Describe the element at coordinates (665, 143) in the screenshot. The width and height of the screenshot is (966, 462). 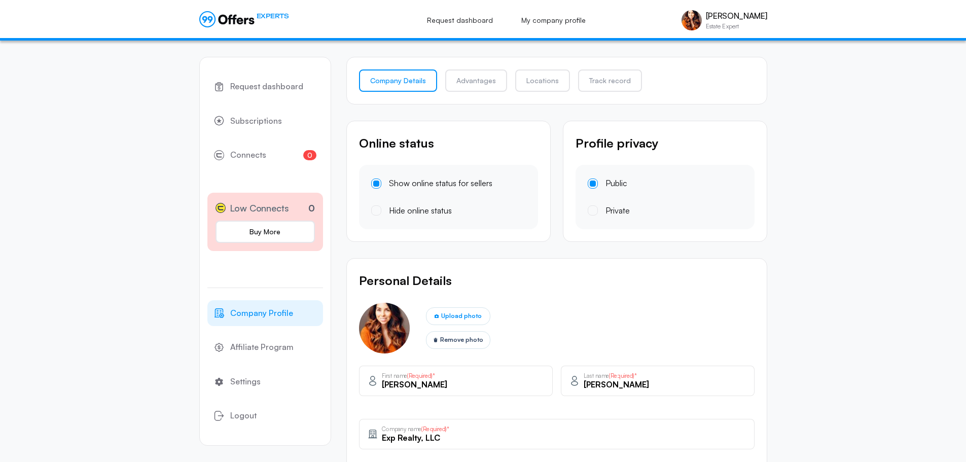
I see `p: Profile privacy` at that location.